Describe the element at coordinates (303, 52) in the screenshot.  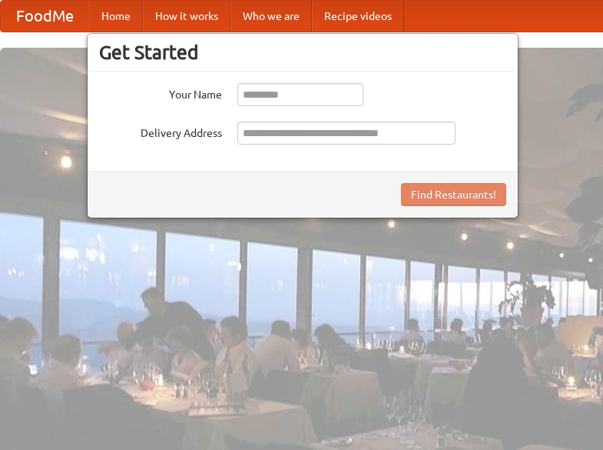
I see `h3: Get Started` at that location.